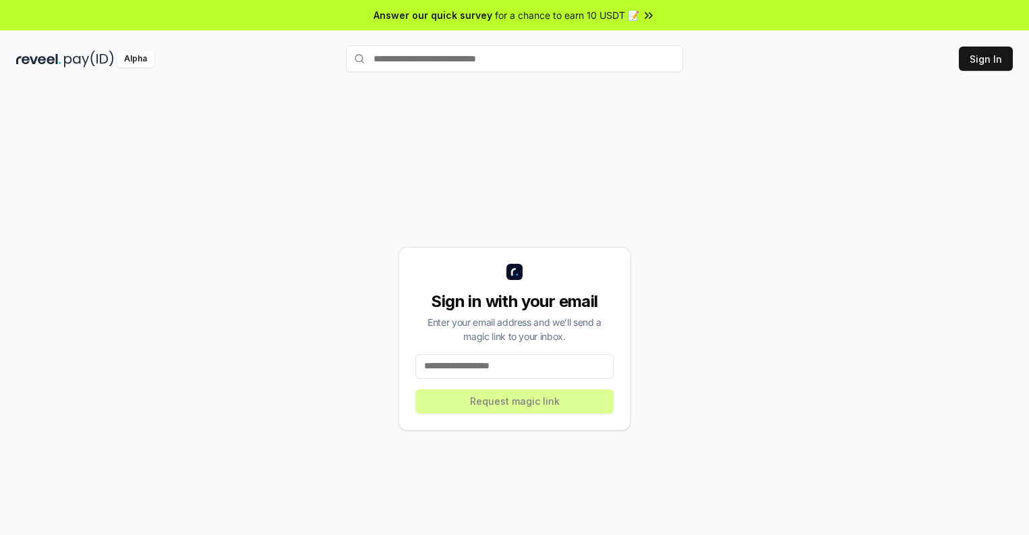  What do you see at coordinates (567, 15) in the screenshot?
I see `span: for a chance to earn 10 USDT 📝` at bounding box center [567, 15].